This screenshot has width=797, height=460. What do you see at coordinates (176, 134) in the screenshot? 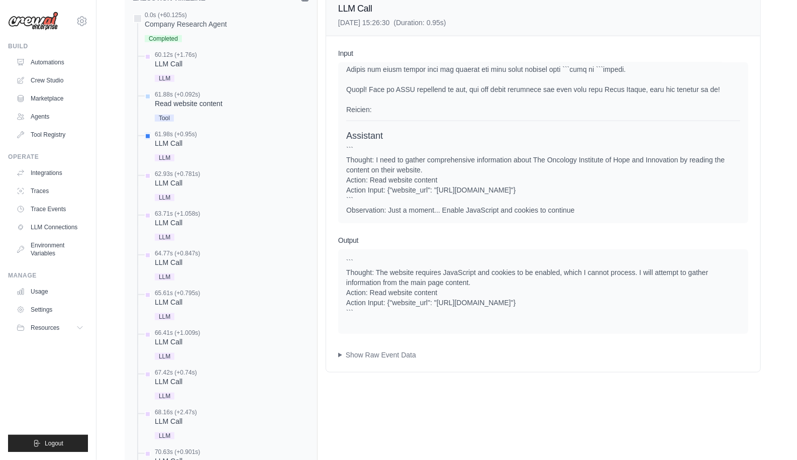
I see `div: 61.98s (+0.95s)` at bounding box center [176, 134].